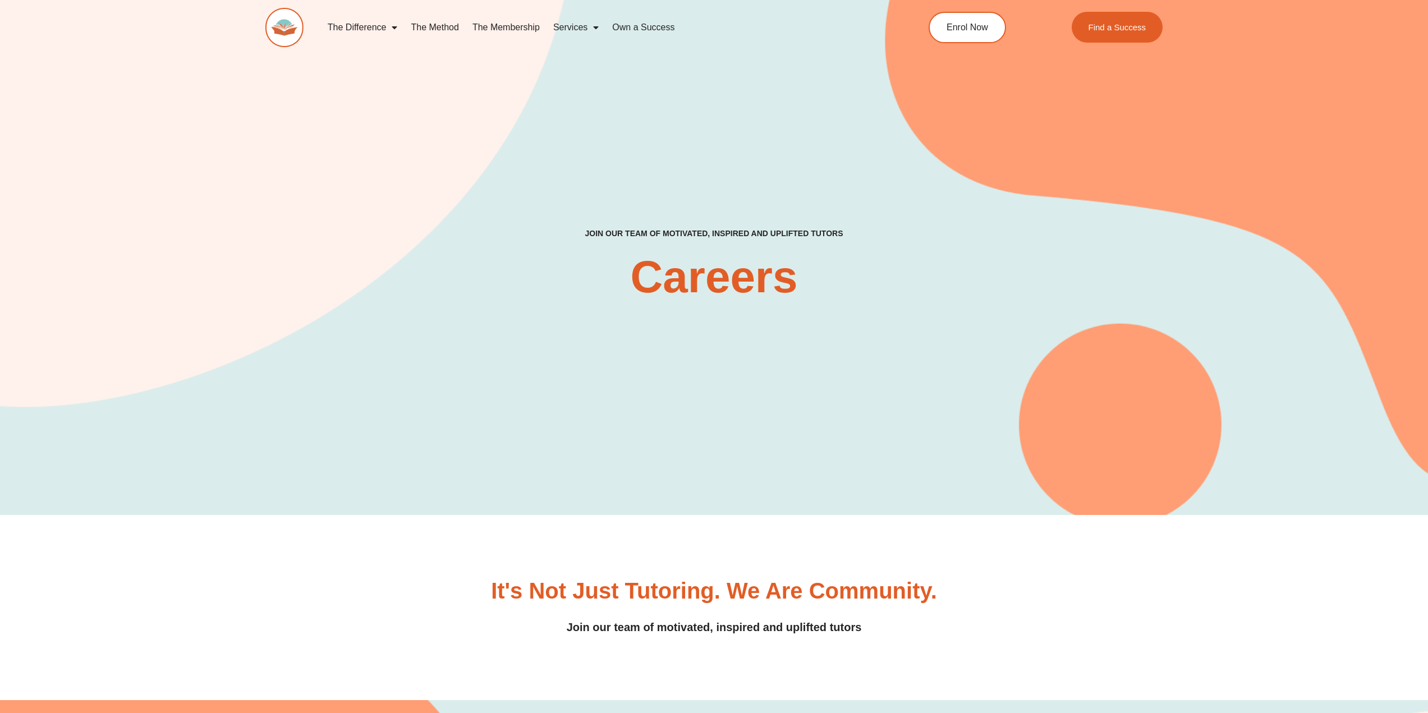 The image size is (1428, 713). Describe the element at coordinates (714, 627) in the screenshot. I see `h4: Join our team of motivated, inspired and uplifted tutors` at that location.